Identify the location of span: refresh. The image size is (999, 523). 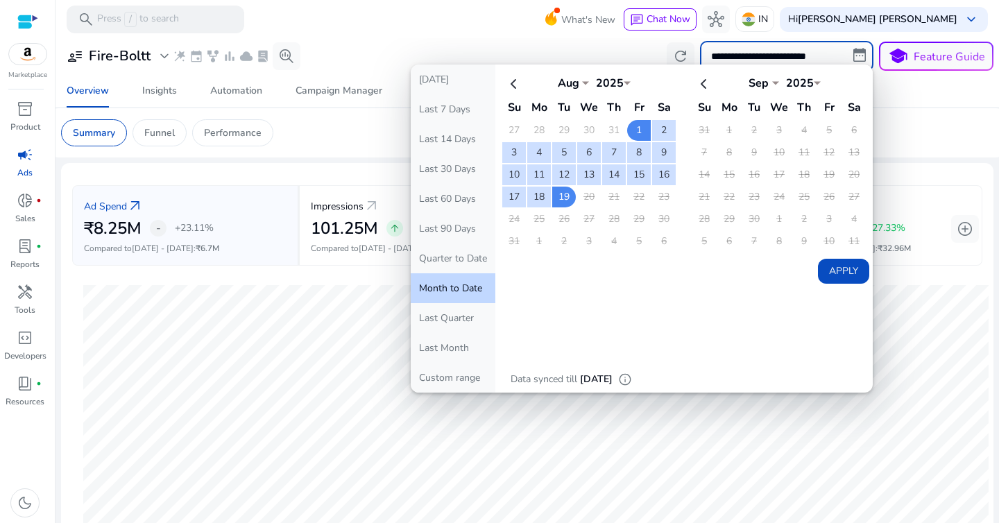
(681, 56).